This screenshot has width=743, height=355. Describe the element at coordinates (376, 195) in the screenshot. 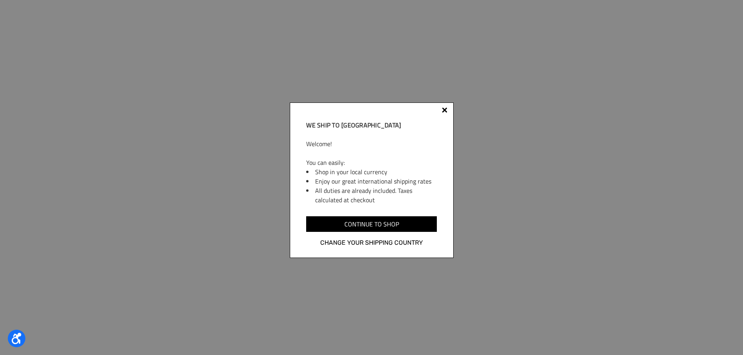

I see `li: All duties are already included. Taxes calculated at checkout` at that location.